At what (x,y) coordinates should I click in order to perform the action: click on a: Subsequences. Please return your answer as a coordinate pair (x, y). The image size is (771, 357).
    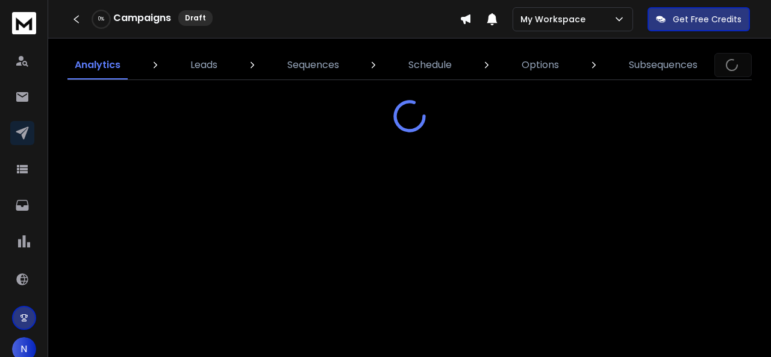
    Looking at the image, I should click on (664, 65).